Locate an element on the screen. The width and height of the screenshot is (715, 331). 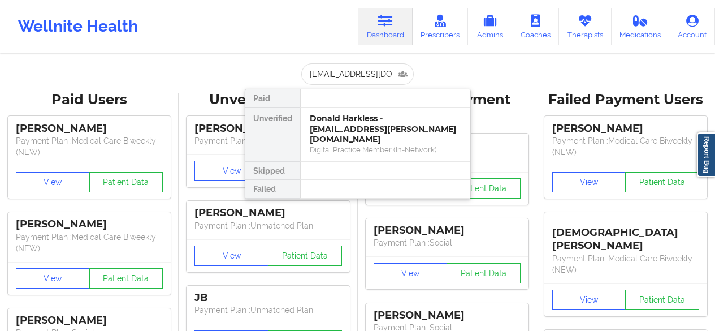
a: Dashboard is located at coordinates (385, 27).